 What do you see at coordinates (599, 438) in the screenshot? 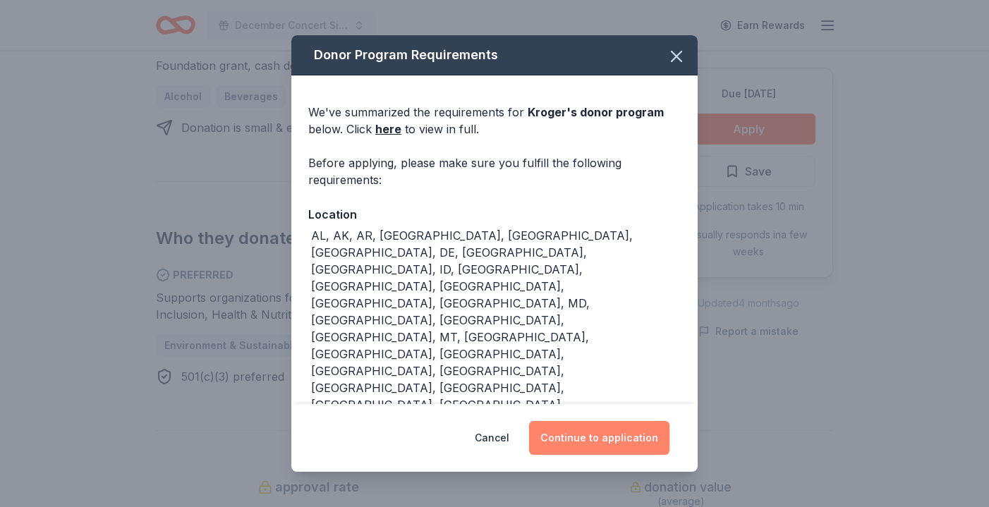
I see `button: Continue to application` at bounding box center [599, 438].